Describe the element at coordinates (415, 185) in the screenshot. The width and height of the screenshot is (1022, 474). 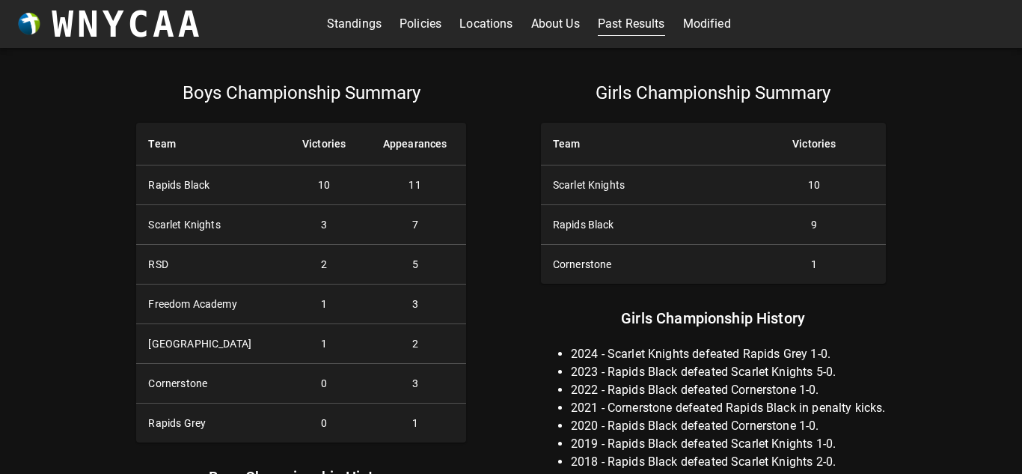
I see `td: 11` at that location.